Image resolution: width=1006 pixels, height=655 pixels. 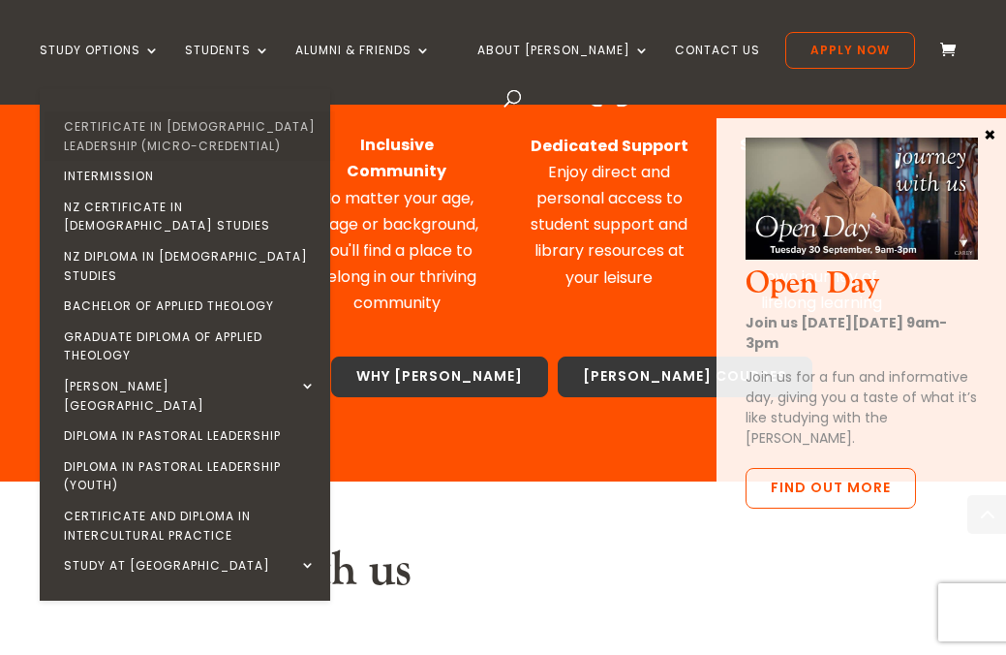 I want to click on div: Page 1, so click(x=397, y=224).